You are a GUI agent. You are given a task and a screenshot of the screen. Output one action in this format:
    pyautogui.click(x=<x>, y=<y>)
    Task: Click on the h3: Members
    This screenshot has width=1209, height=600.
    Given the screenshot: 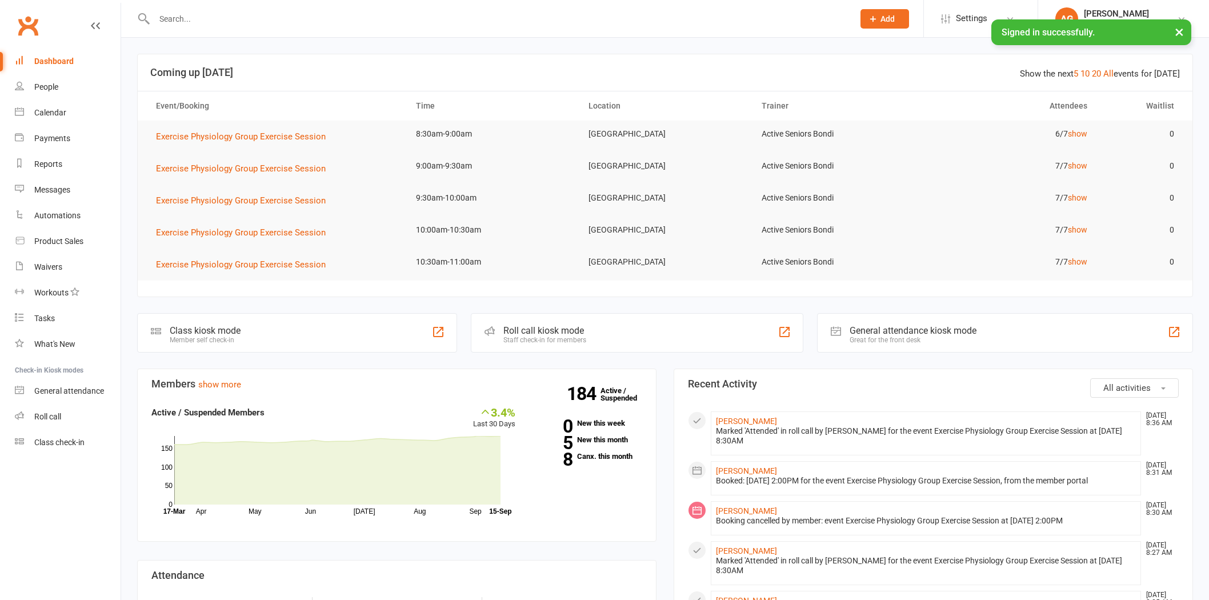 What is the action you would take?
    pyautogui.click(x=397, y=384)
    